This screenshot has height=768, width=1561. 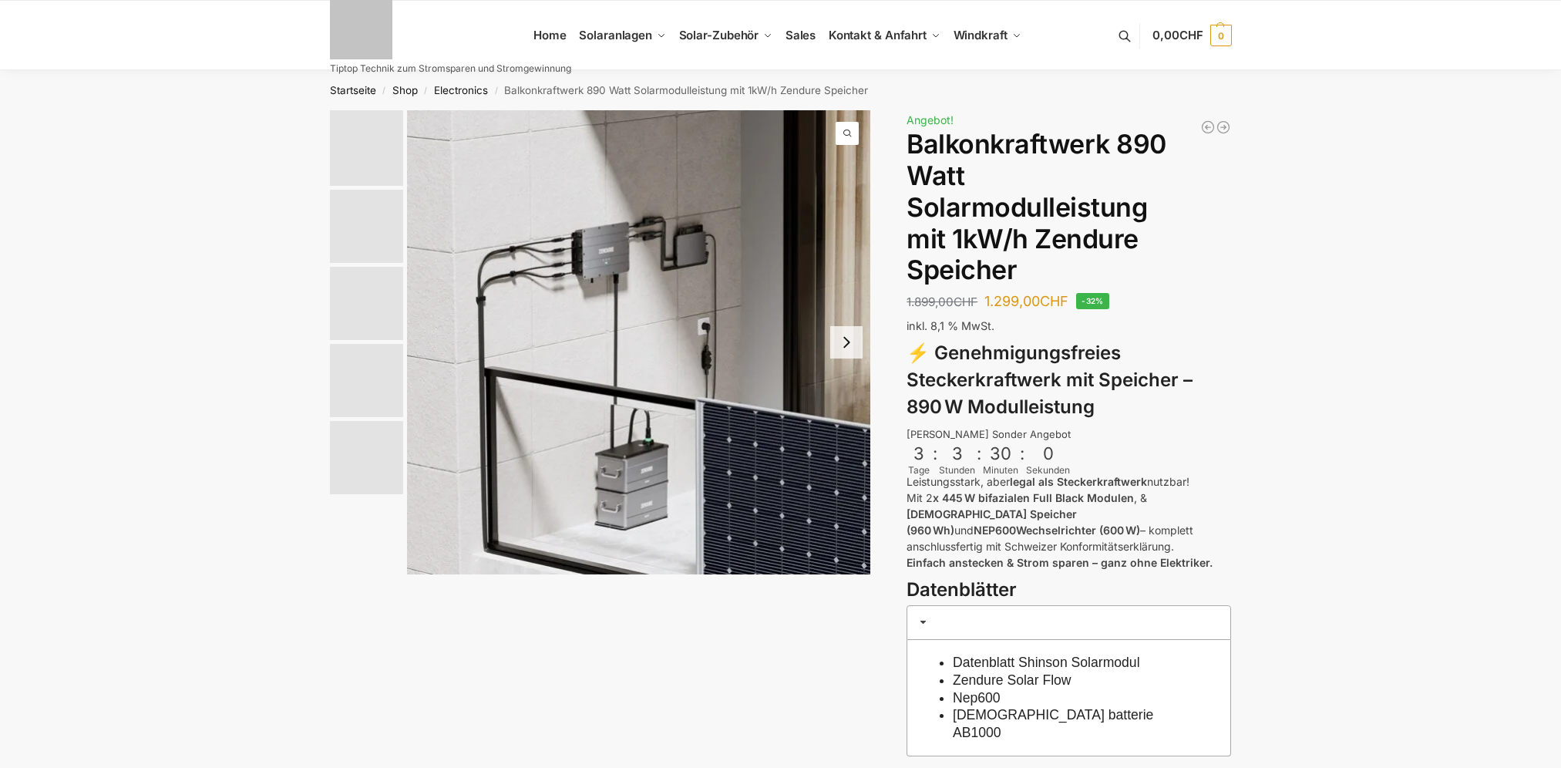 I want to click on a: Balkonkraftwerk 890 Watt Solarmodulleistung mit 2kW/h Zendure Speicher, so click(x=1208, y=127).